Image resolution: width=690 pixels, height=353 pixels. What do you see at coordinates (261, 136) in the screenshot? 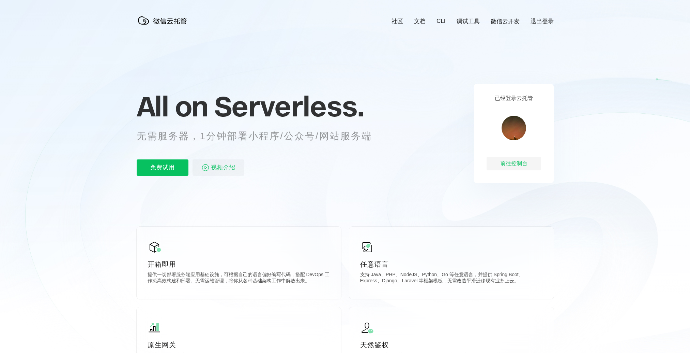
I see `p: 无需服务器，1分钟部署小程序/公众号/网站服务端` at bounding box center [261, 136].